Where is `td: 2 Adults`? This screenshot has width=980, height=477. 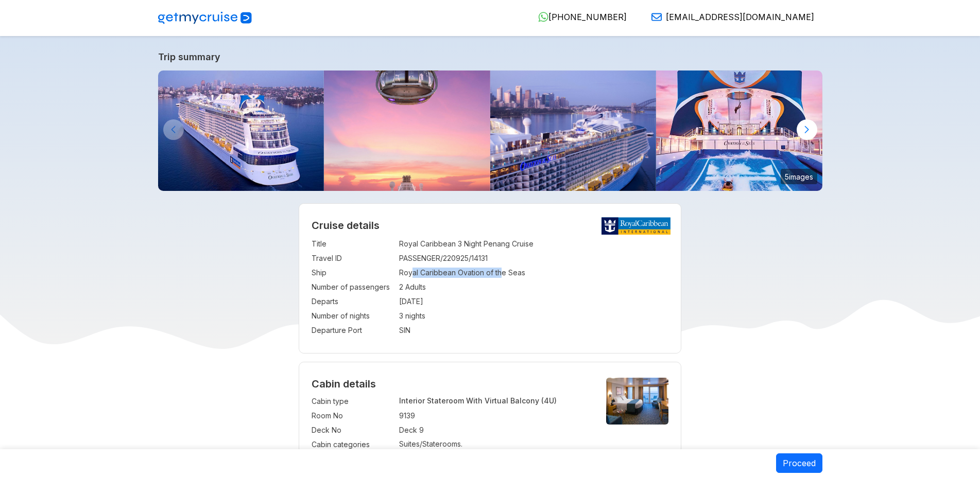
td: 2 Adults is located at coordinates (533, 287).